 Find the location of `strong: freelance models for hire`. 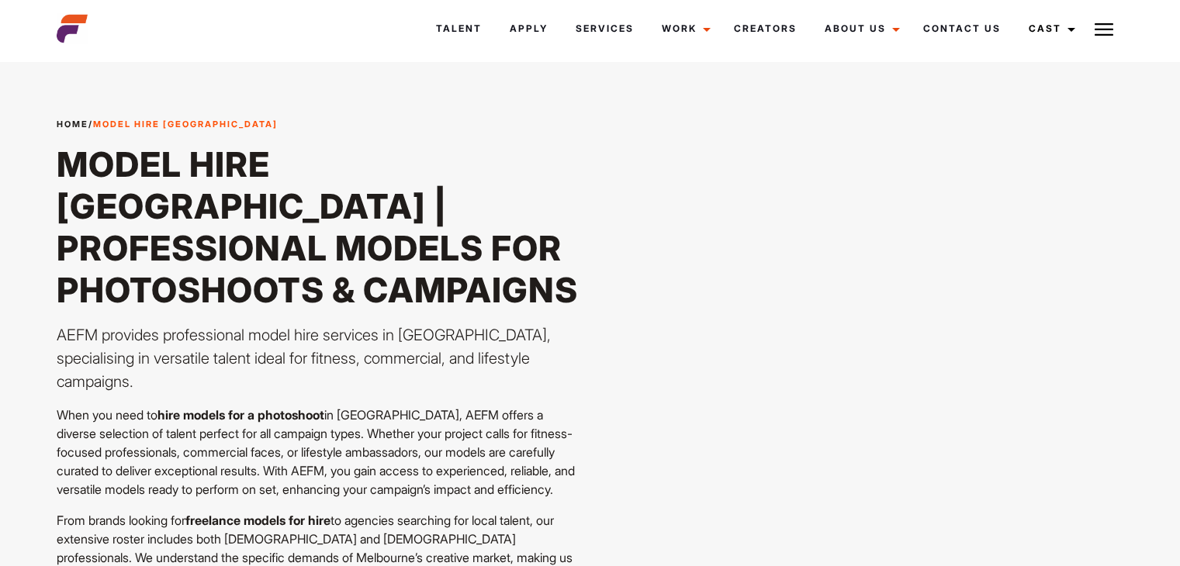

strong: freelance models for hire is located at coordinates (258, 521).